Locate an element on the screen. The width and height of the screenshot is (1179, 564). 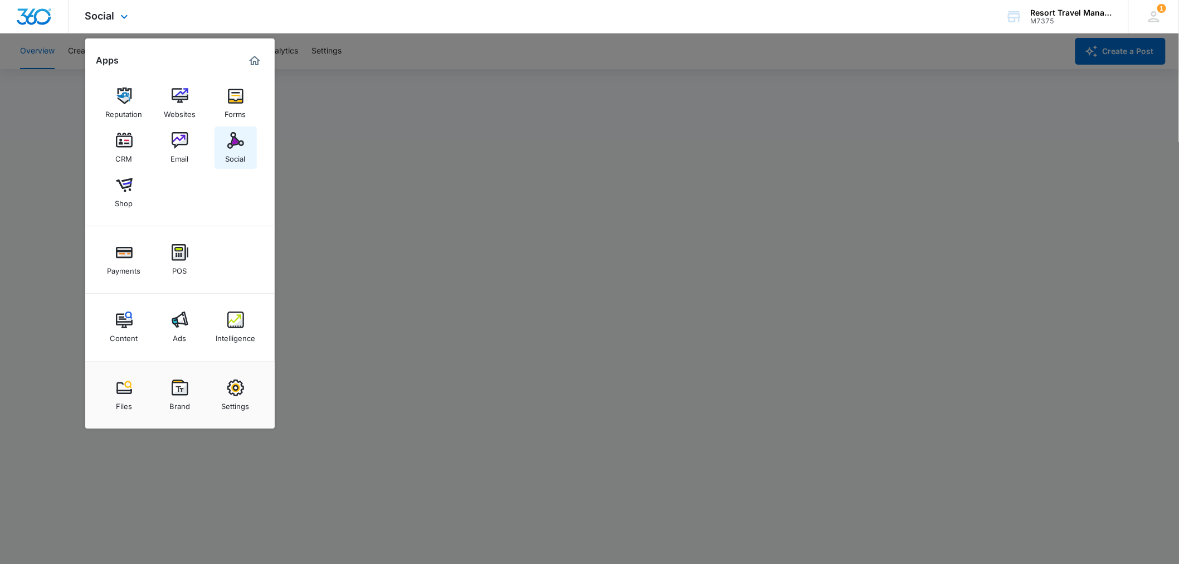
a: Shop is located at coordinates (124, 192).